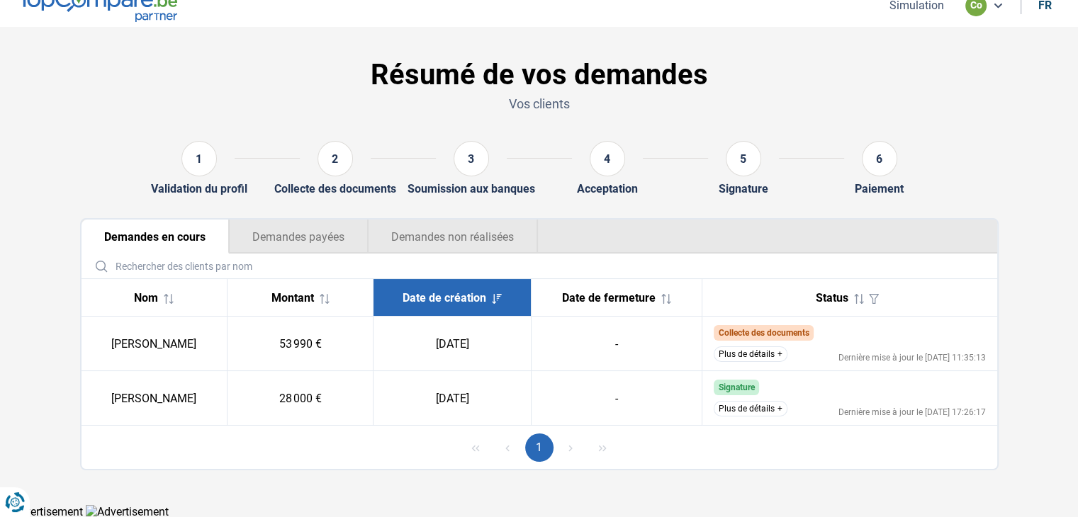  I want to click on button: Previous Page, so click(507, 448).